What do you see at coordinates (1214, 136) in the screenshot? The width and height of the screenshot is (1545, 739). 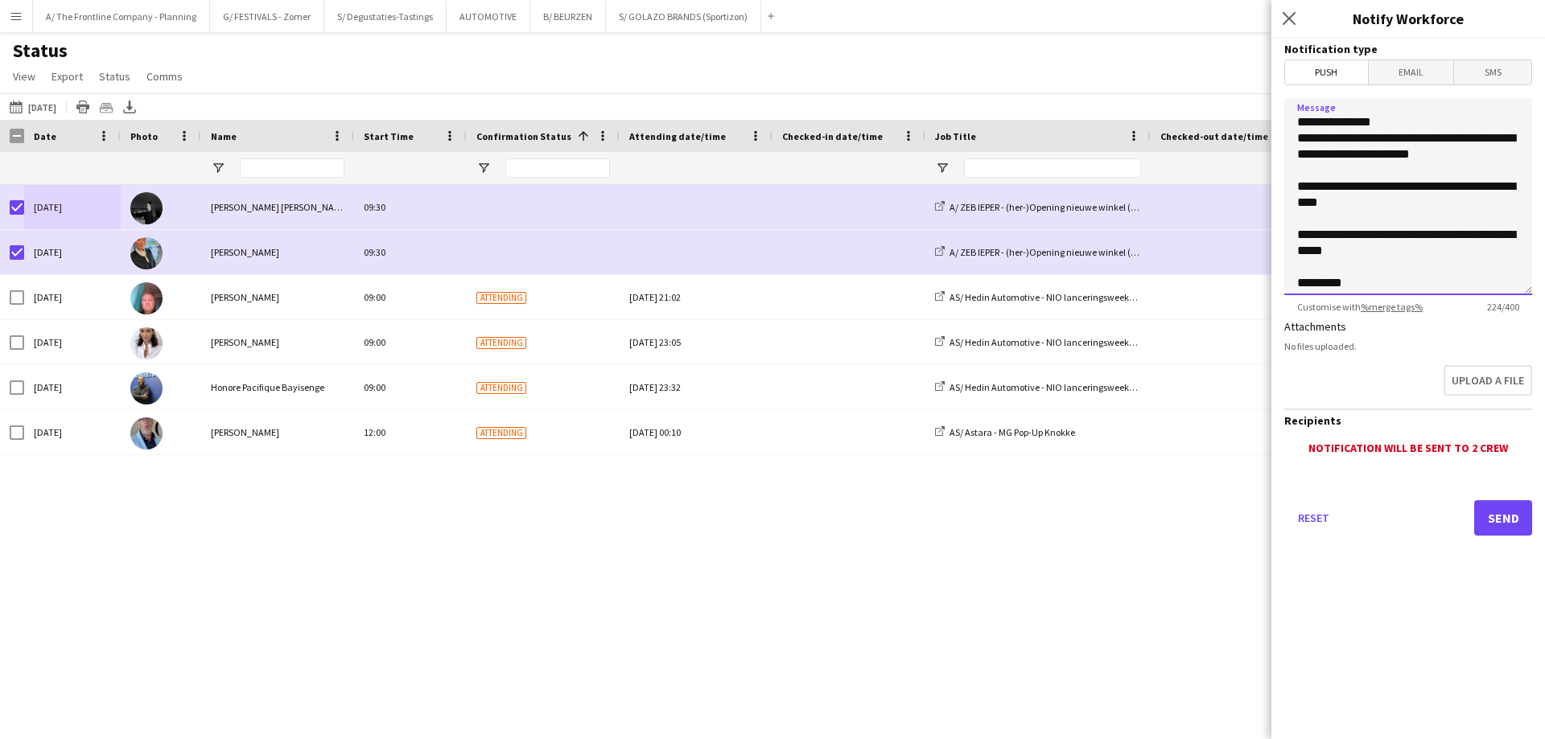 I see `span: Checked-out date/time` at bounding box center [1214, 136].